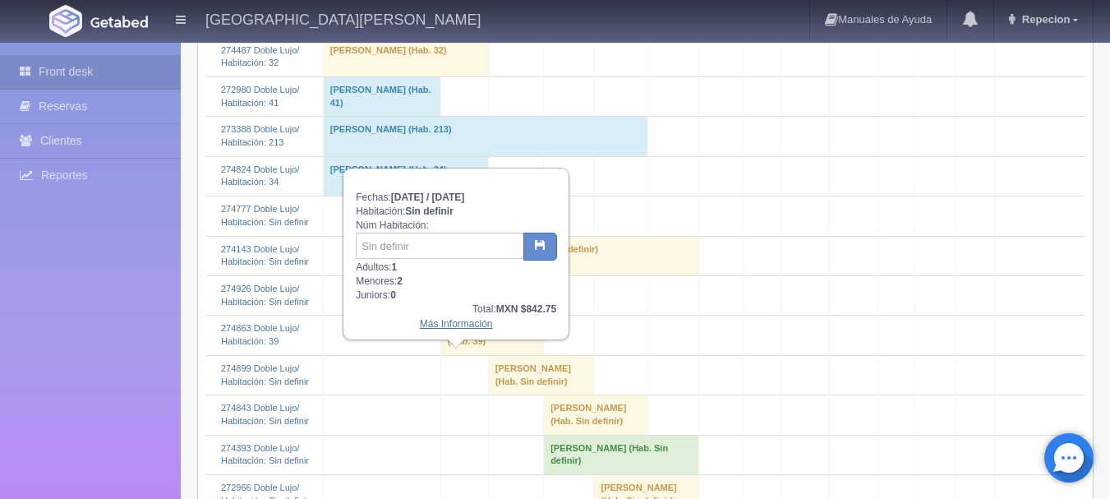  Describe the element at coordinates (456, 324) in the screenshot. I see `a: Más Información` at that location.